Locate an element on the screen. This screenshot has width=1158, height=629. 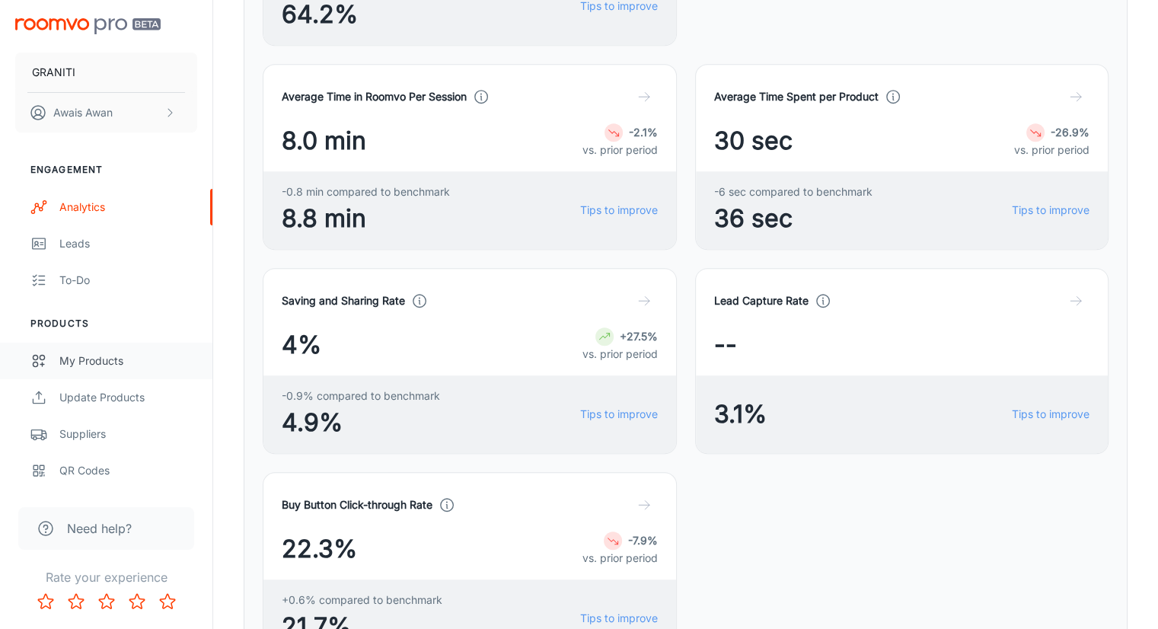
span: 8.8 min is located at coordinates (366, 219).